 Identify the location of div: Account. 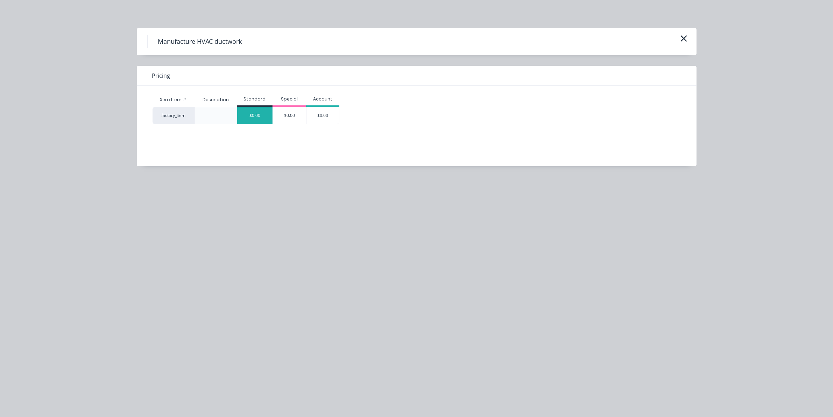
(323, 99).